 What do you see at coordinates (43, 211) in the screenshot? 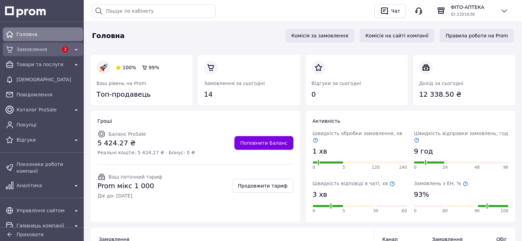
I see `span: Управління сайтом` at bounding box center [43, 211].